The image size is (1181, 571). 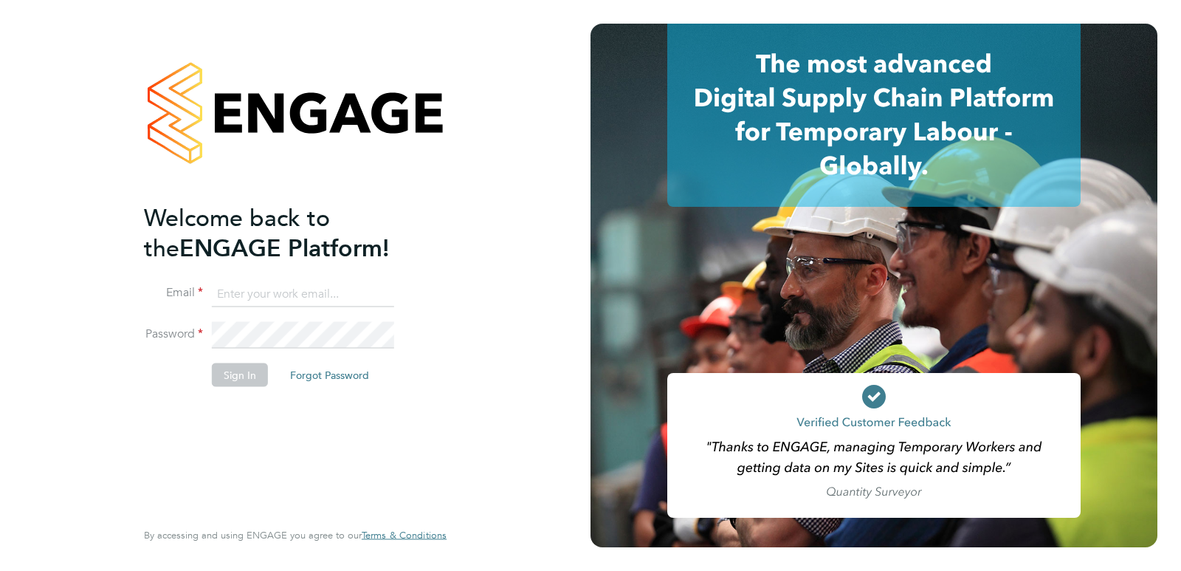 What do you see at coordinates (404, 534) in the screenshot?
I see `span: Terms & Conditions` at bounding box center [404, 534].